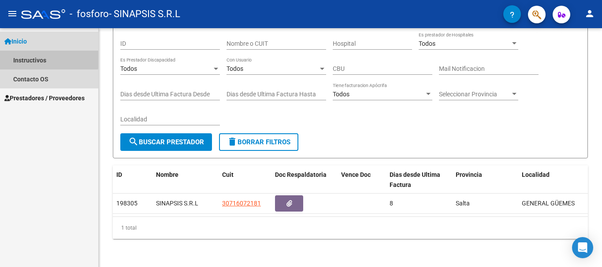 Image resolution: width=602 pixels, height=267 pixels. I want to click on span: GENERAL GÜEMES, so click(548, 204).